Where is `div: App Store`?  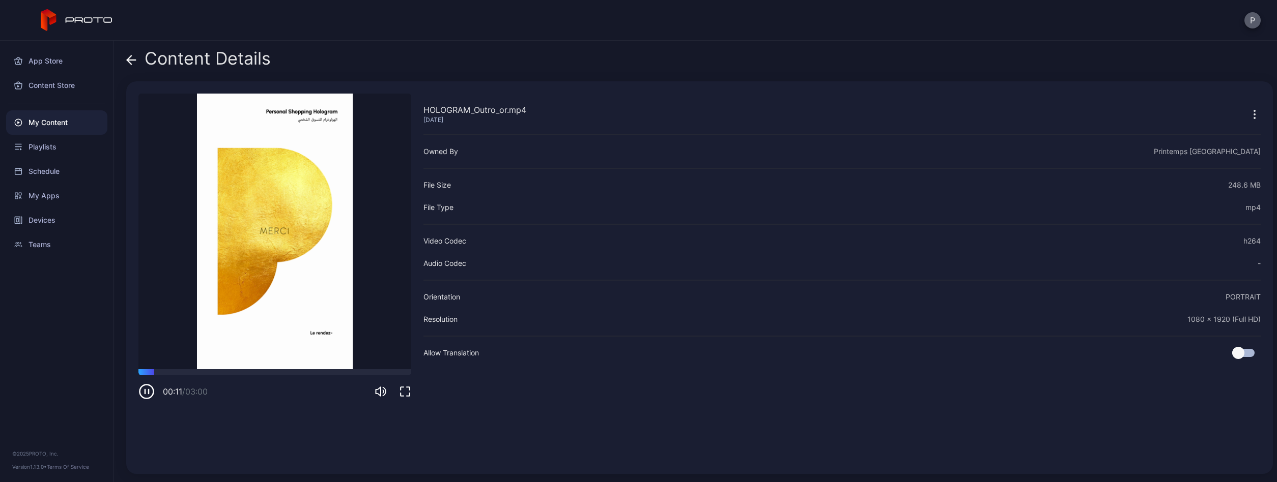
div: App Store is located at coordinates (56, 61).